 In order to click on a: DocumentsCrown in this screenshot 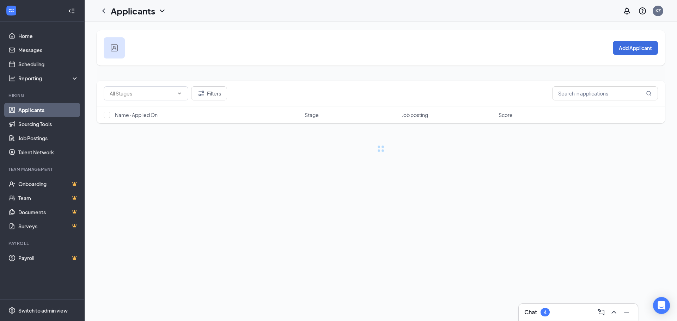, I will do `click(48, 212)`.